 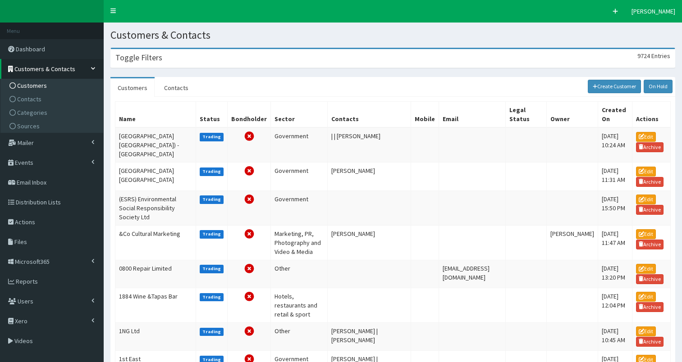 I want to click on span: Mailer, so click(x=26, y=143).